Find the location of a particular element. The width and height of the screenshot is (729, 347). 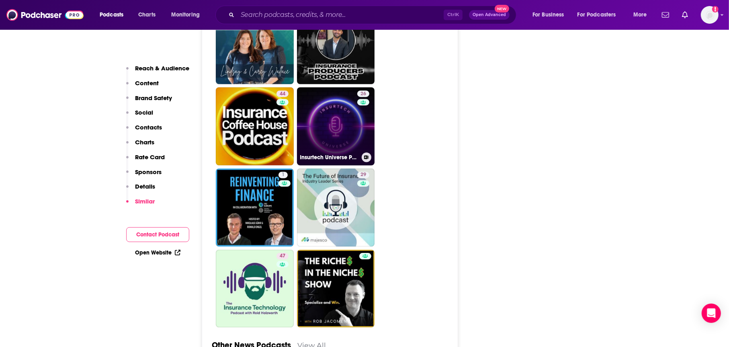

button: Similar is located at coordinates (140, 205).